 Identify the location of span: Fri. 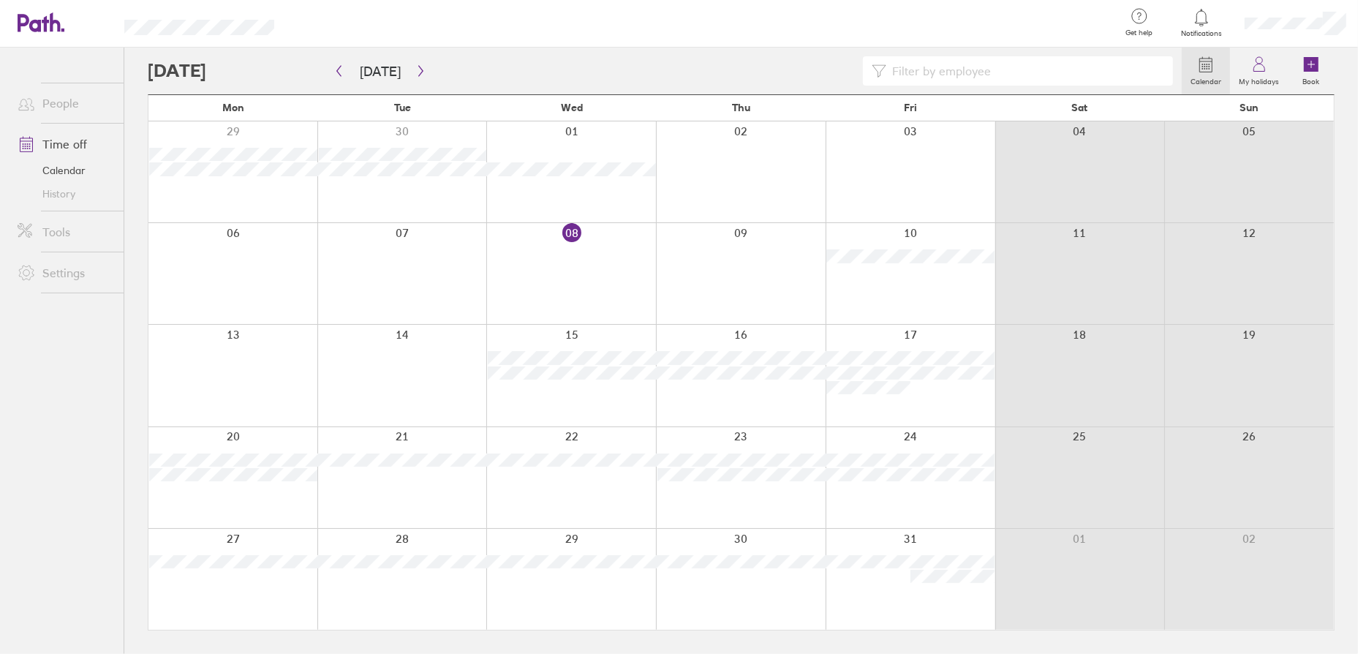
(911, 108).